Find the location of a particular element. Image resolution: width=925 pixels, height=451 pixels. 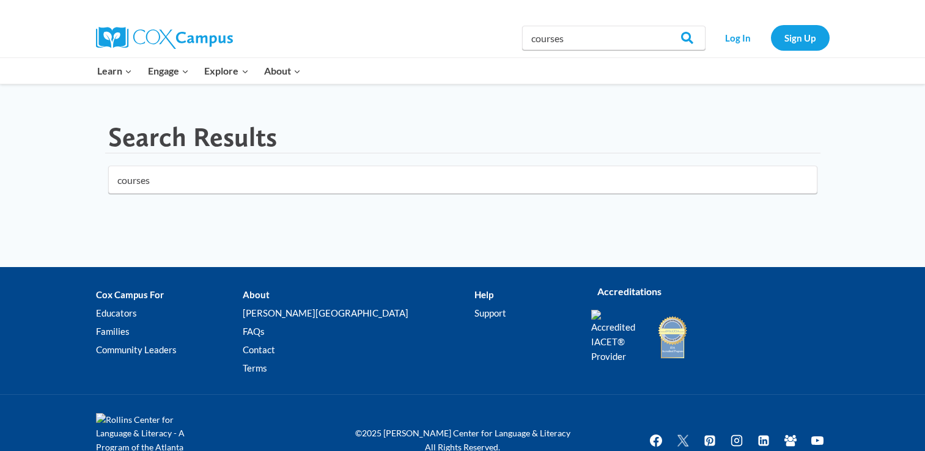

span: About is located at coordinates (283, 71).